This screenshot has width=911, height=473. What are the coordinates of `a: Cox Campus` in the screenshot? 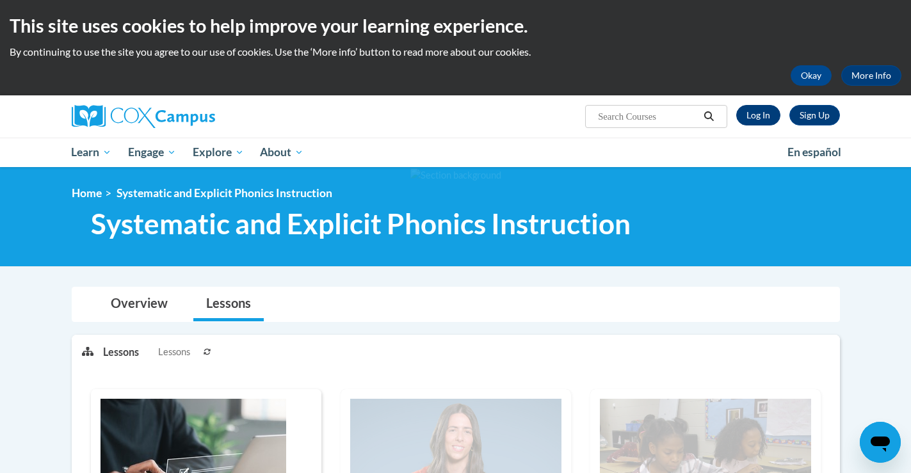 It's located at (193, 117).